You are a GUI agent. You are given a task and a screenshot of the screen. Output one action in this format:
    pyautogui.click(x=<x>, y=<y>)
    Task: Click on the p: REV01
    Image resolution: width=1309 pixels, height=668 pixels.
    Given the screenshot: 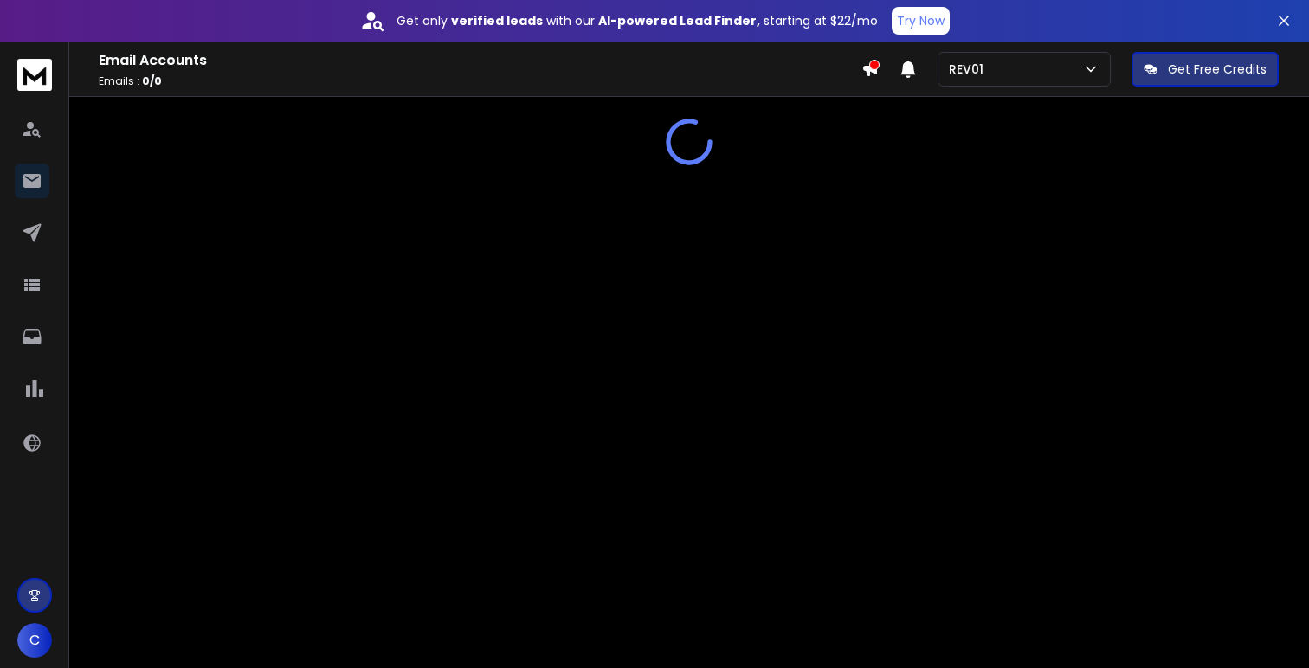 What is the action you would take?
    pyautogui.click(x=970, y=69)
    